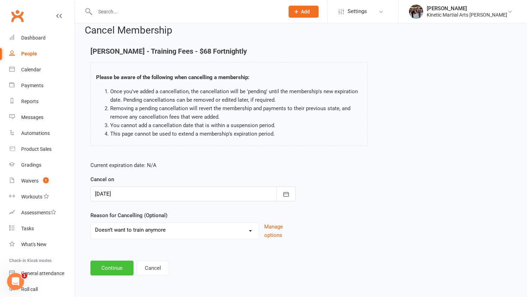 This screenshot has width=527, height=297. Describe the element at coordinates (357, 11) in the screenshot. I see `span: Settings` at that location.